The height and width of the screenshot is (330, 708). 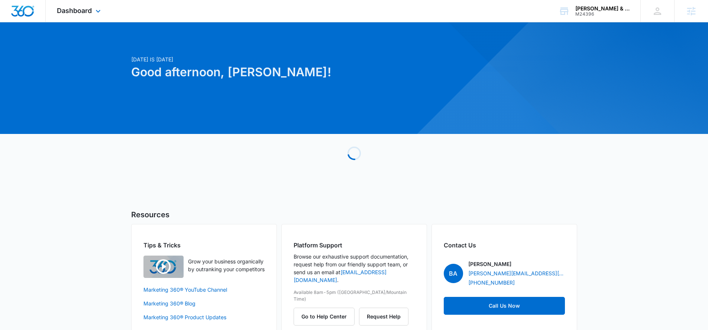 I want to click on button: Request Help, so click(x=383, y=316).